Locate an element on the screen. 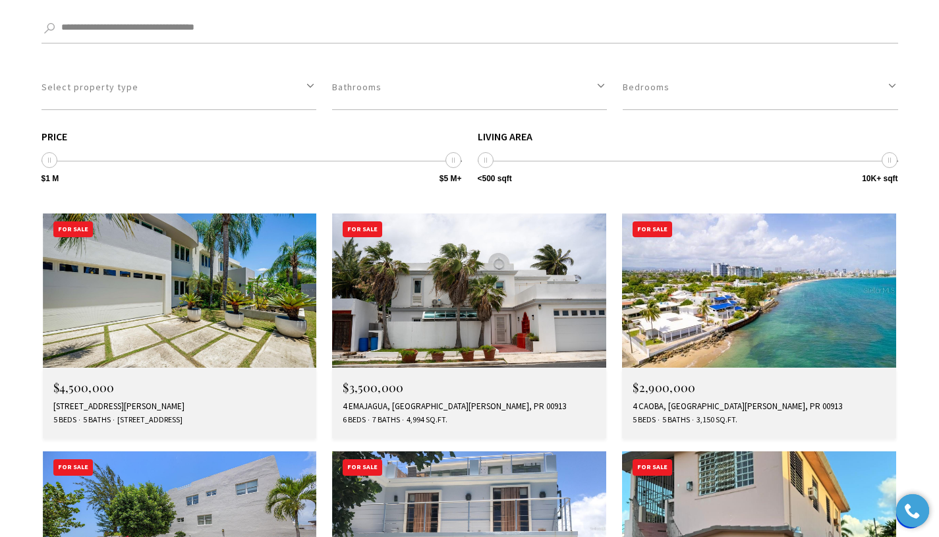  span: 7 Baths is located at coordinates (384, 420).